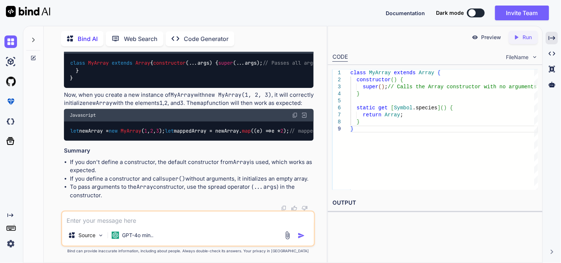 The image size is (561, 263). What do you see at coordinates (462, 87) in the screenshot?
I see `span: // Calls the Array constructor with no arguments` at bounding box center [462, 87].